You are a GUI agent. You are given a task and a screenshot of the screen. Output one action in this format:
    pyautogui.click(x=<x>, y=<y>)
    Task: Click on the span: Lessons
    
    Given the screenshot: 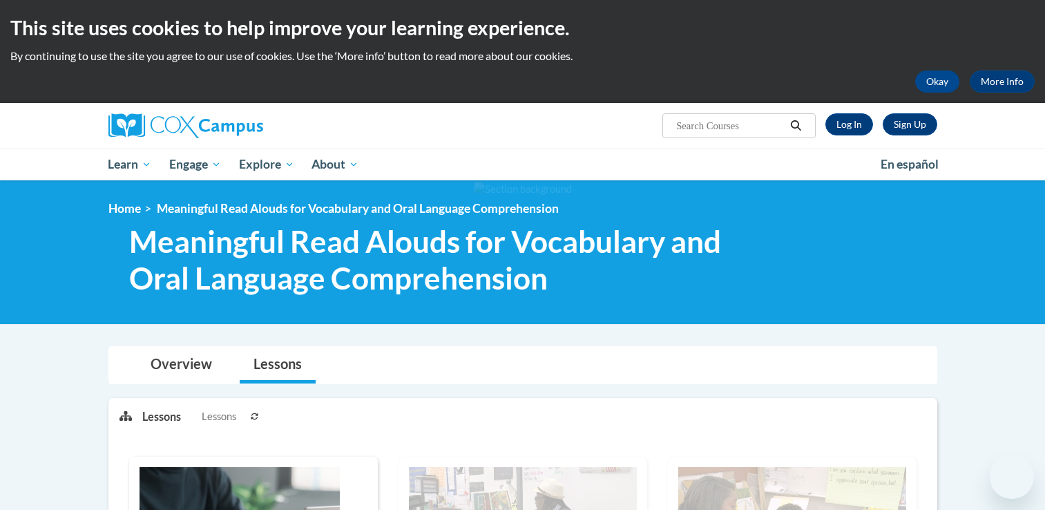 What is the action you would take?
    pyautogui.click(x=219, y=416)
    